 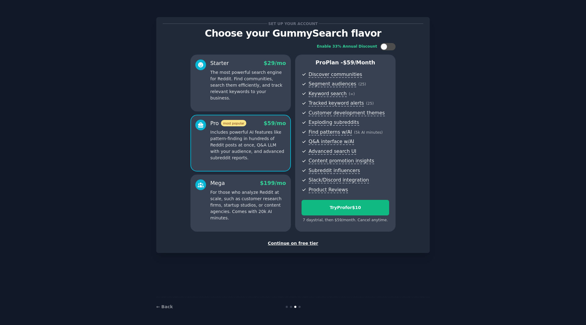 What do you see at coordinates (248, 145) in the screenshot?
I see `p: Includes powerful AI features like pattern-finding in hundreds of Reddit posts at once, Q&A LLM w...` at bounding box center [248, 145].